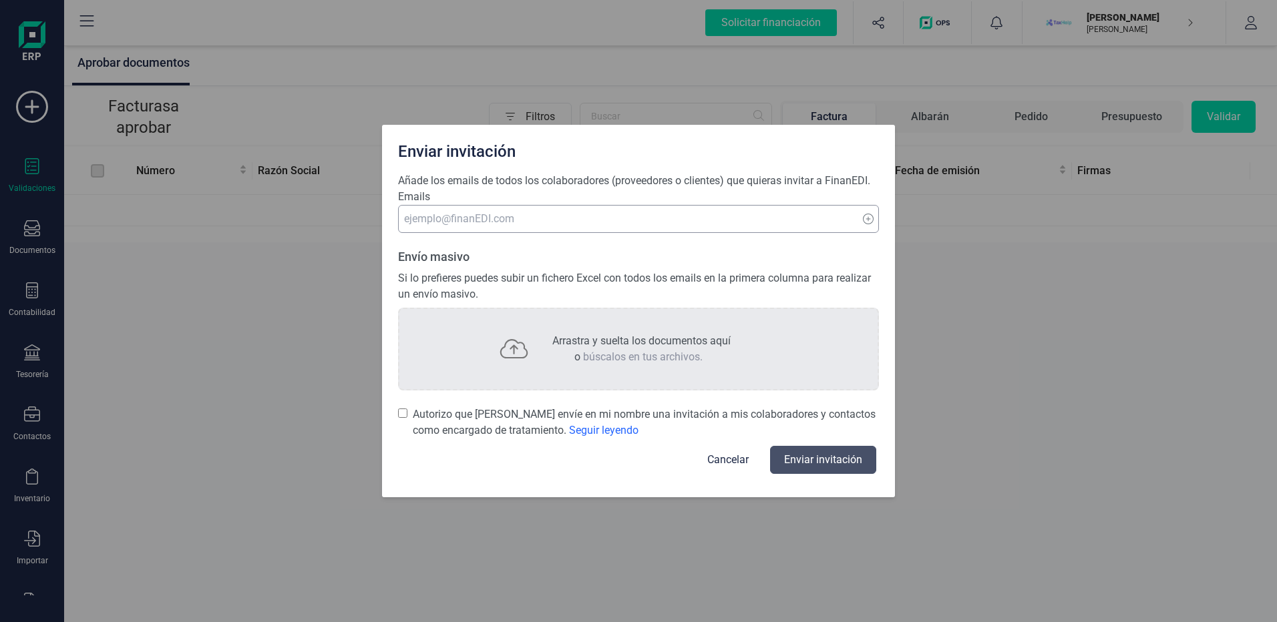  I want to click on div: Enviar invitación, so click(638, 149).